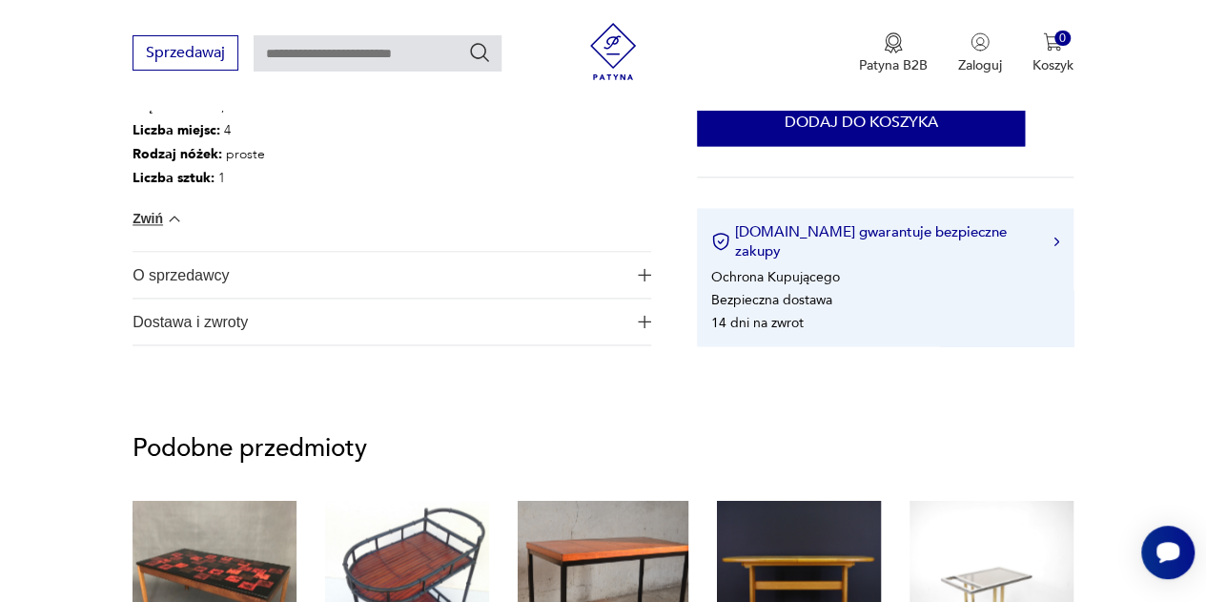 The width and height of the screenshot is (1206, 602). Describe the element at coordinates (379, 275) in the screenshot. I see `span: O sprzedawcy` at that location.